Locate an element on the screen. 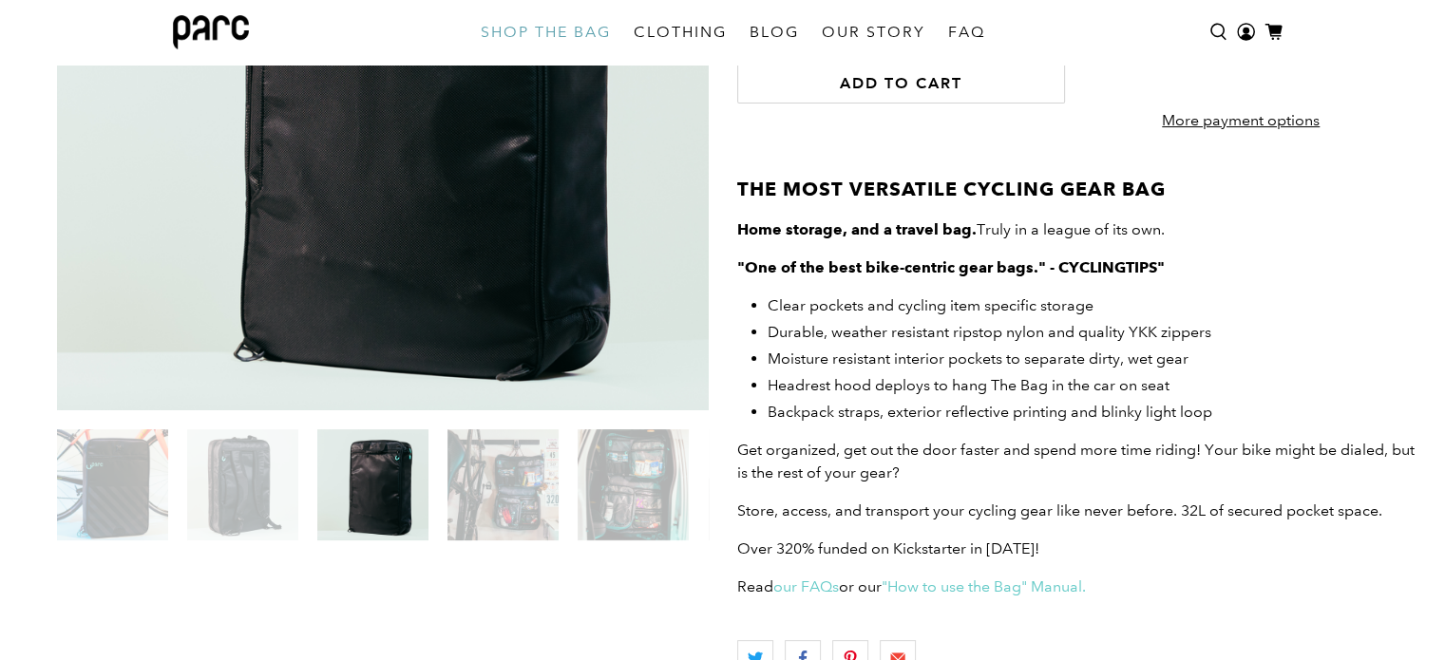  span: Backpack straps, exterior reflective printing and blinky light loop is located at coordinates (990, 411).